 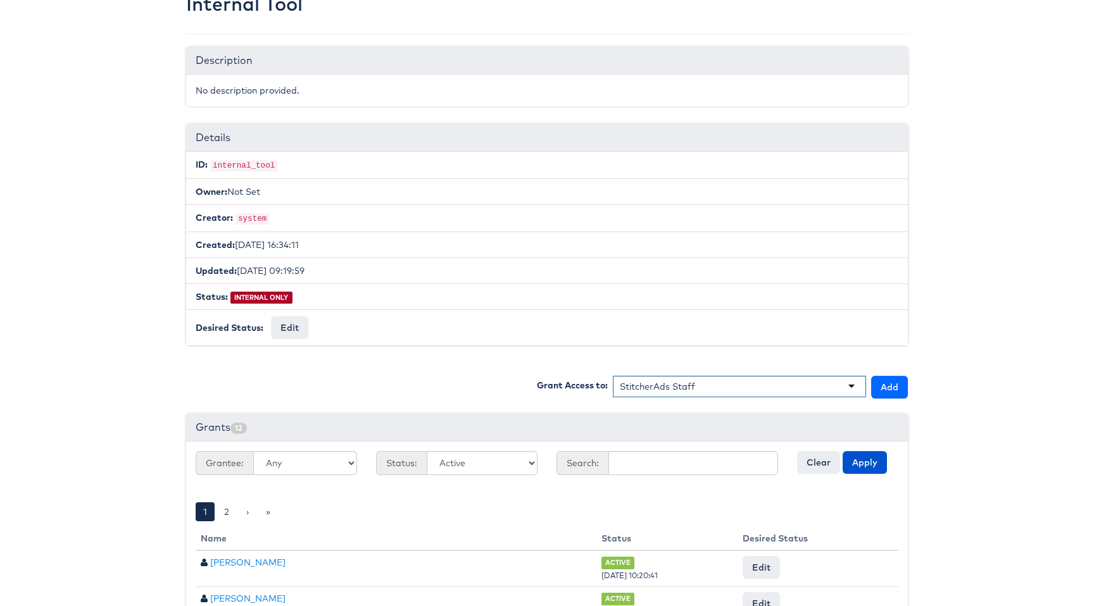 I want to click on div: Grants, so click(x=547, y=428).